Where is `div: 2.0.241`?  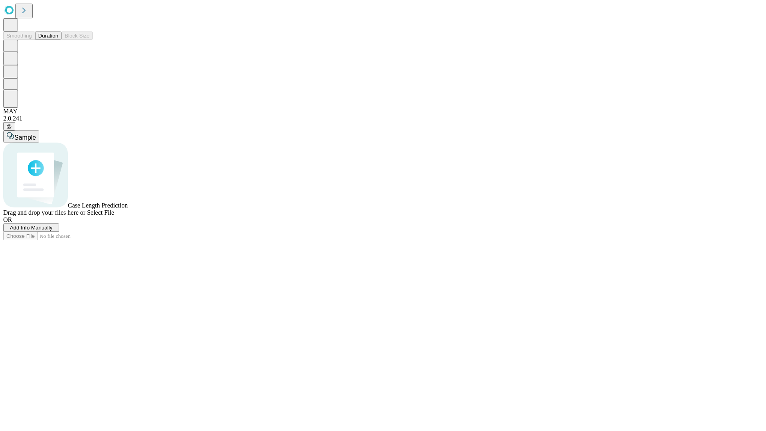
div: 2.0.241 is located at coordinates (383, 119).